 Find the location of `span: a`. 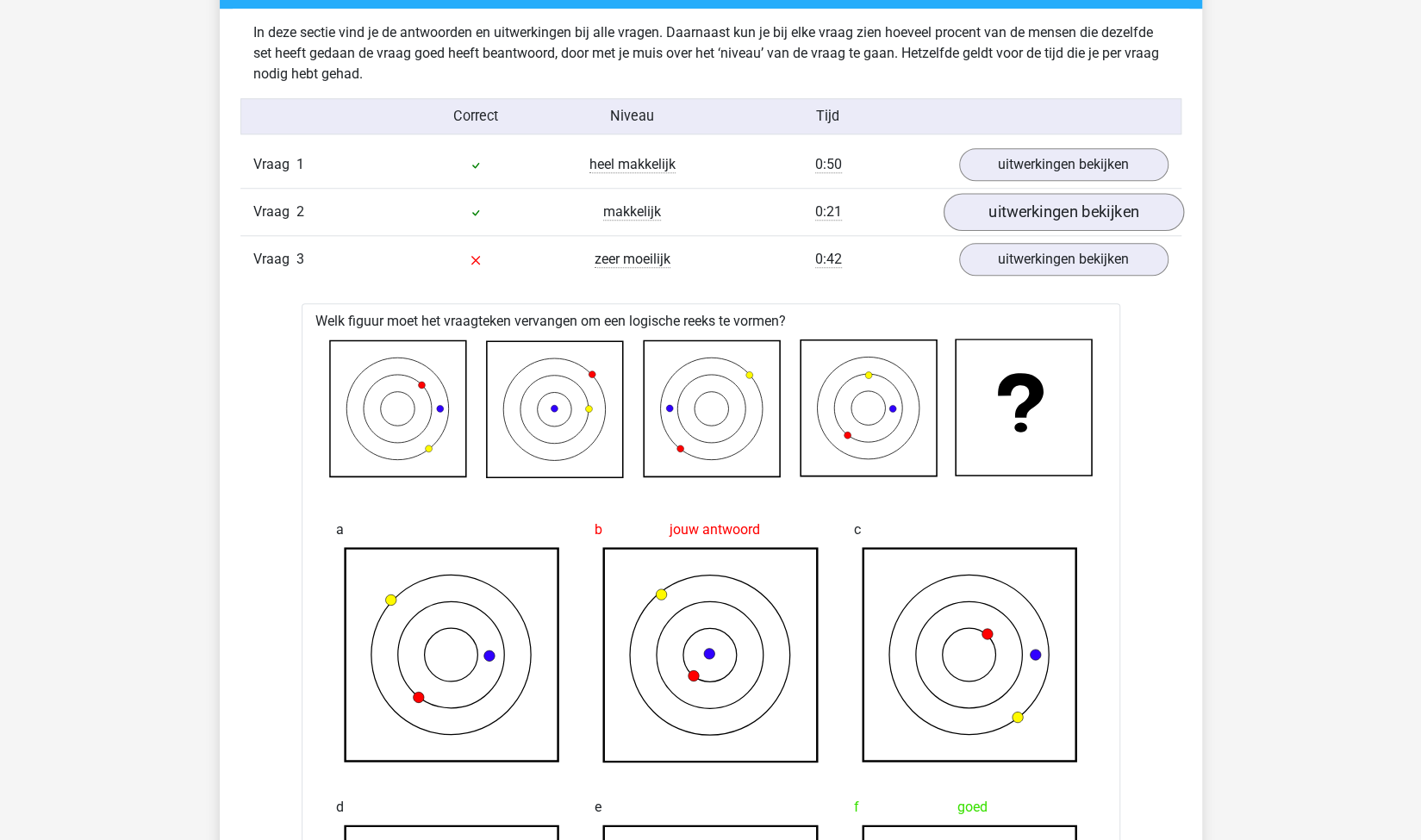

span: a is located at coordinates (339, 530).